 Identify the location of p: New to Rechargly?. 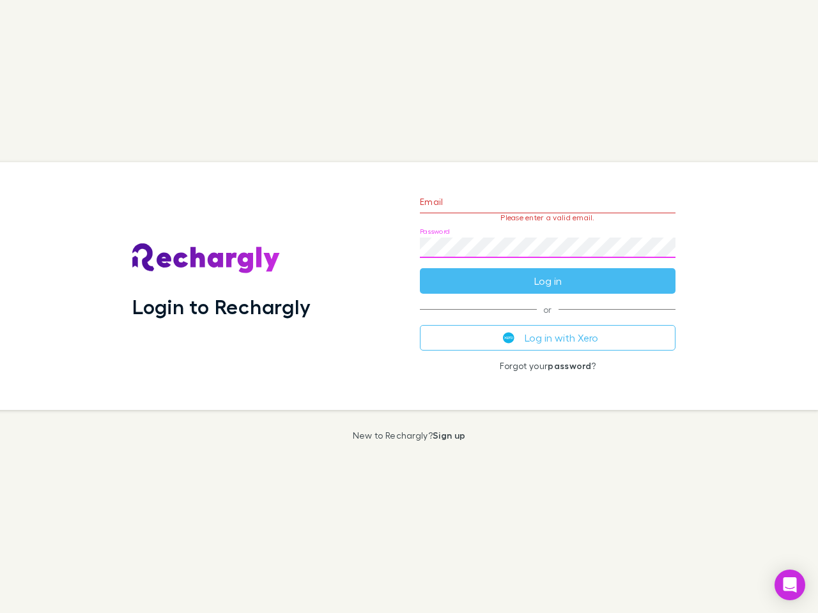
(409, 436).